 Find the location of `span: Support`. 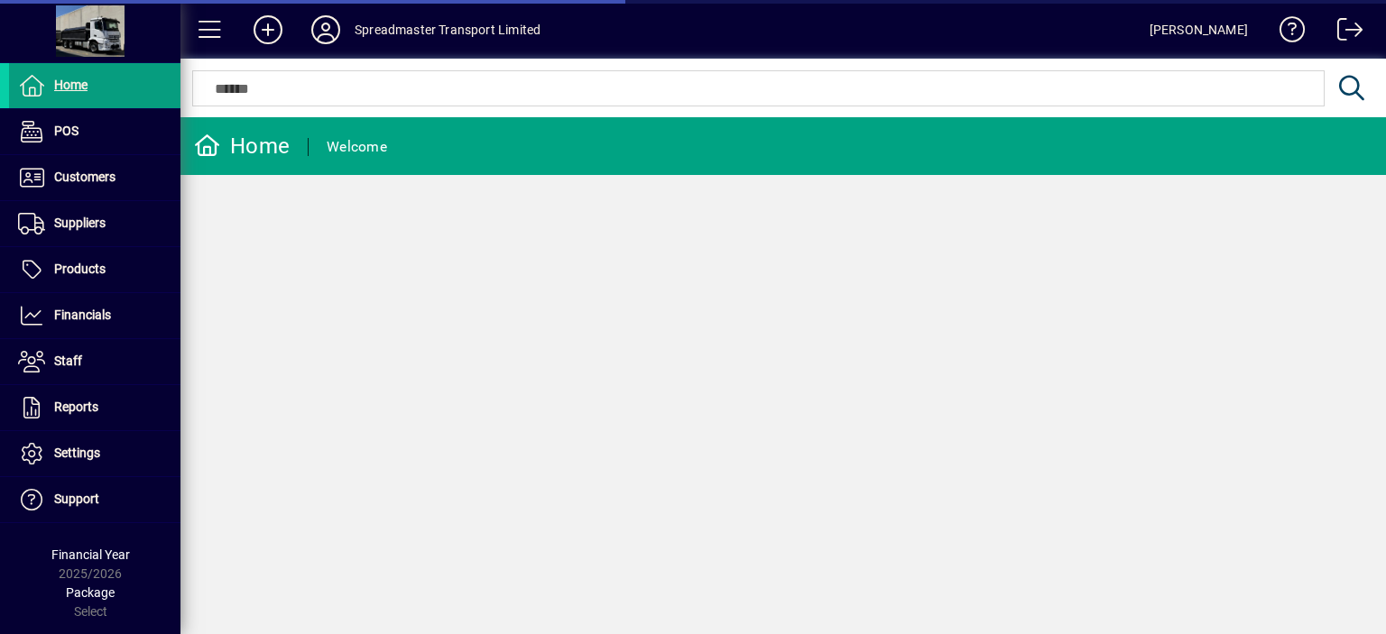

span: Support is located at coordinates (77, 499).